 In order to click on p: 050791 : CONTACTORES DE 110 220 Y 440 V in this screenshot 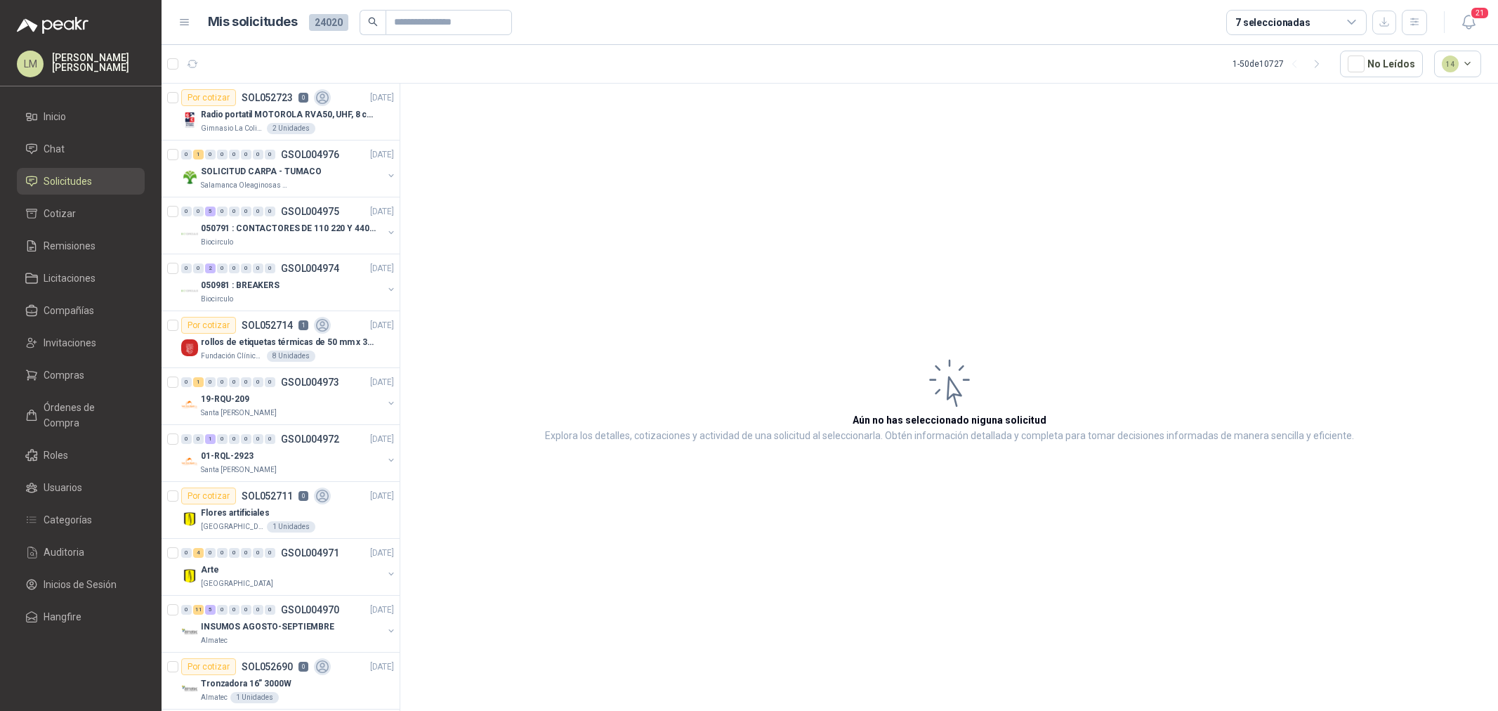, I will do `click(288, 228)`.